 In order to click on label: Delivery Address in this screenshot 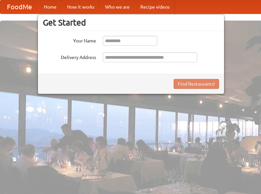, I will do `click(69, 56)`.